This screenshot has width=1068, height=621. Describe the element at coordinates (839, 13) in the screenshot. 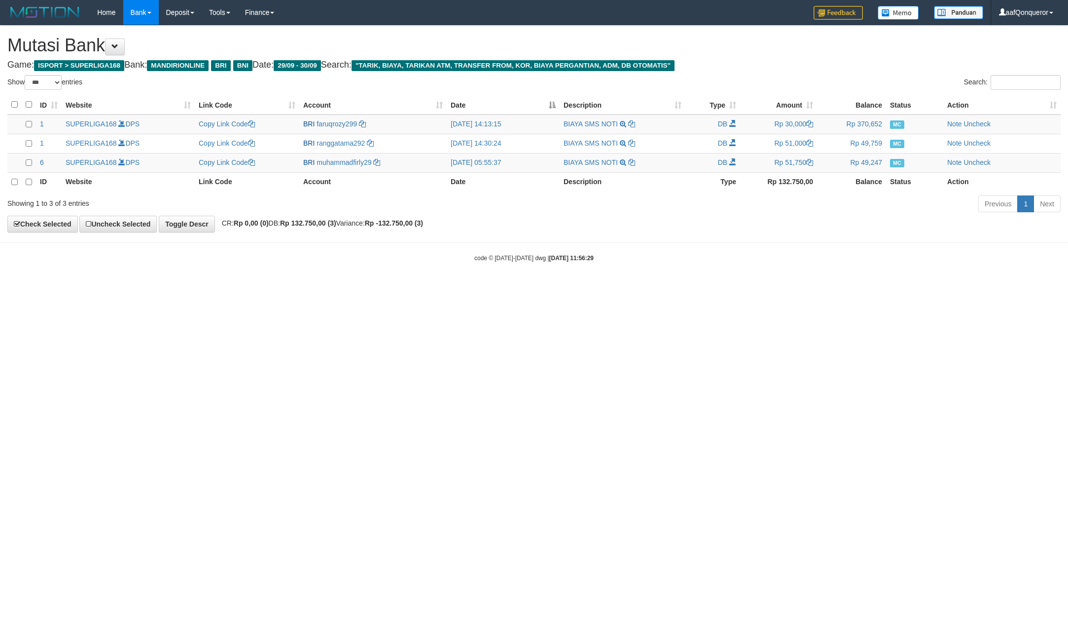

I see `img: Feedback.jpg` at that location.